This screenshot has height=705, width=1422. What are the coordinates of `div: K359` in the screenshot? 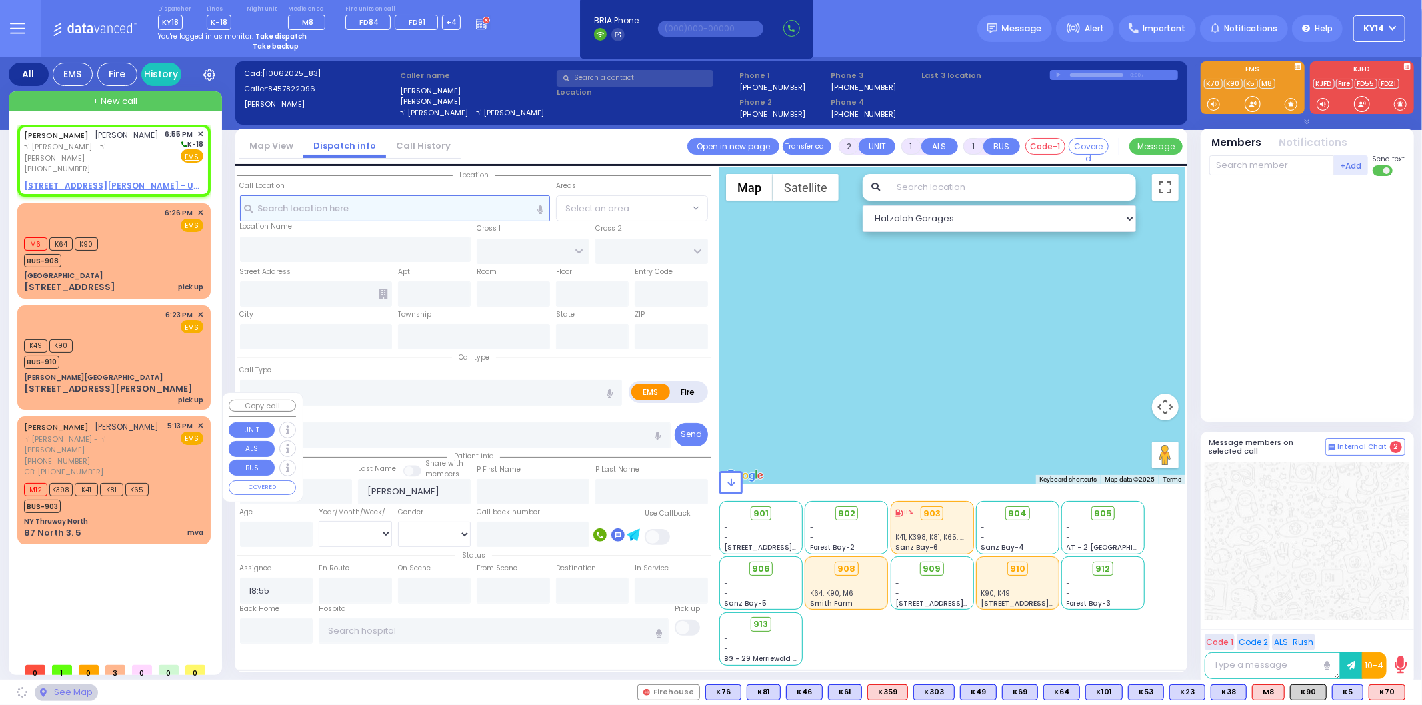 It's located at (887, 692).